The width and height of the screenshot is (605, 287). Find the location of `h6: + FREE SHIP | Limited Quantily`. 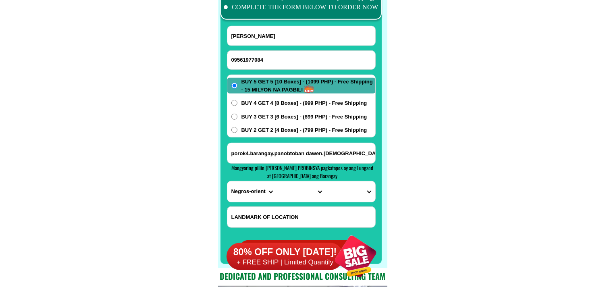

h6: + FREE SHIP | Limited Quantily is located at coordinates (285, 263).